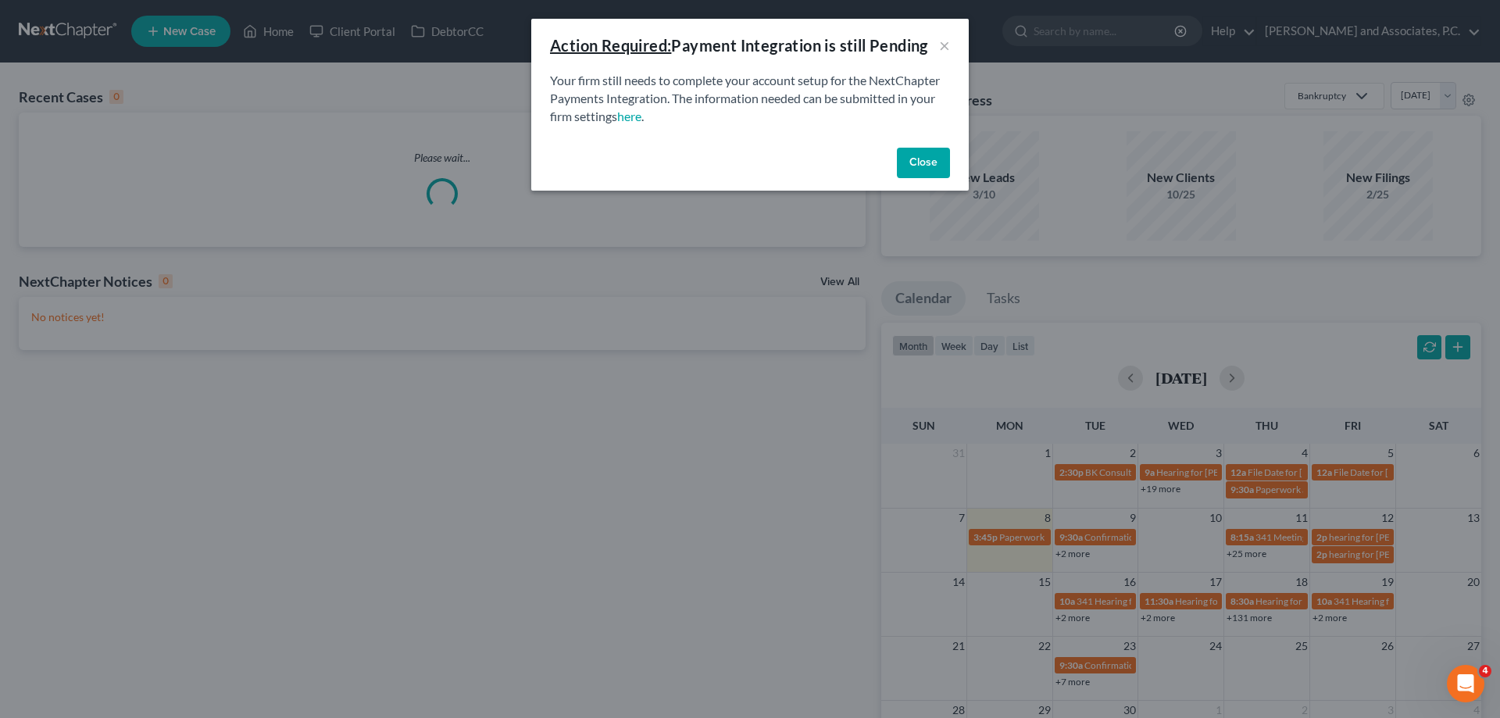 This screenshot has height=718, width=1500. Describe the element at coordinates (1485, 671) in the screenshot. I see `span: 4` at that location.